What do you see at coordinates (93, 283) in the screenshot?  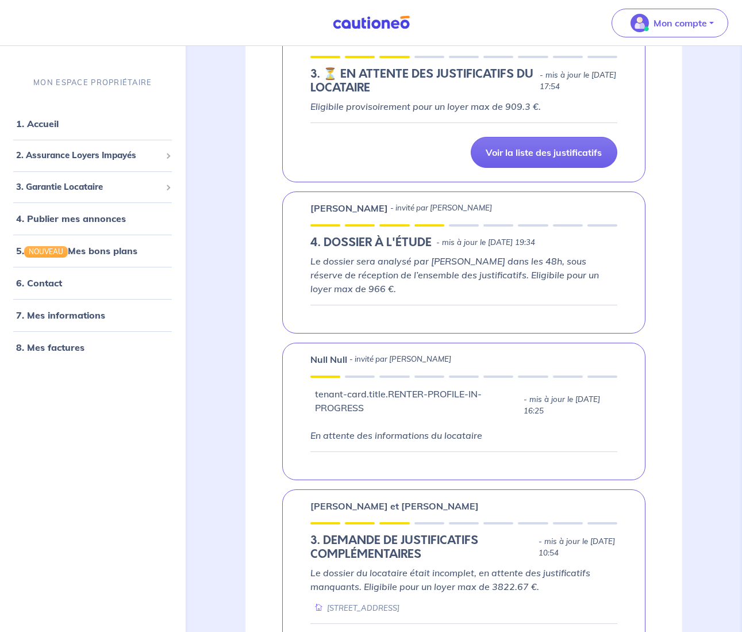 I see `div: 6. Contact` at bounding box center [93, 283].